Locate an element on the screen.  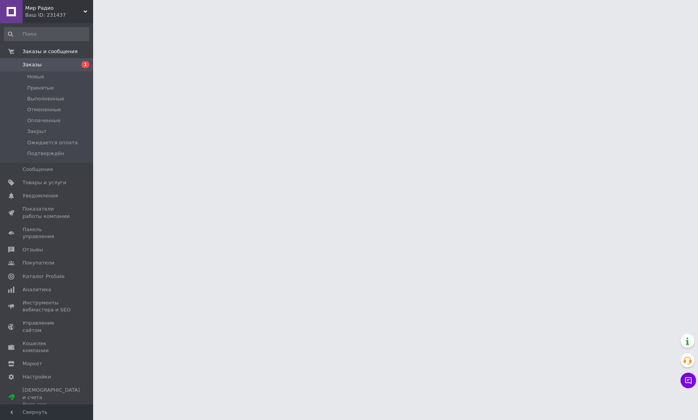
span: Покупатели is located at coordinates (38, 263).